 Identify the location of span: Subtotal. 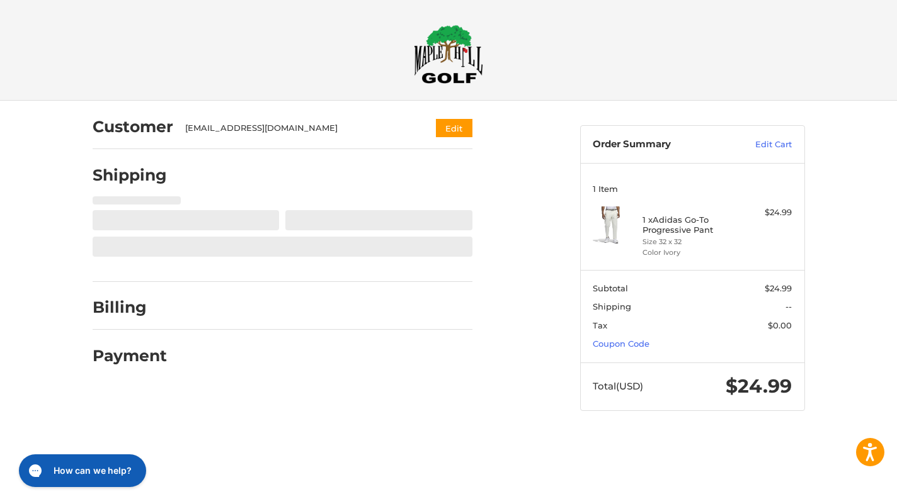
(610, 288).